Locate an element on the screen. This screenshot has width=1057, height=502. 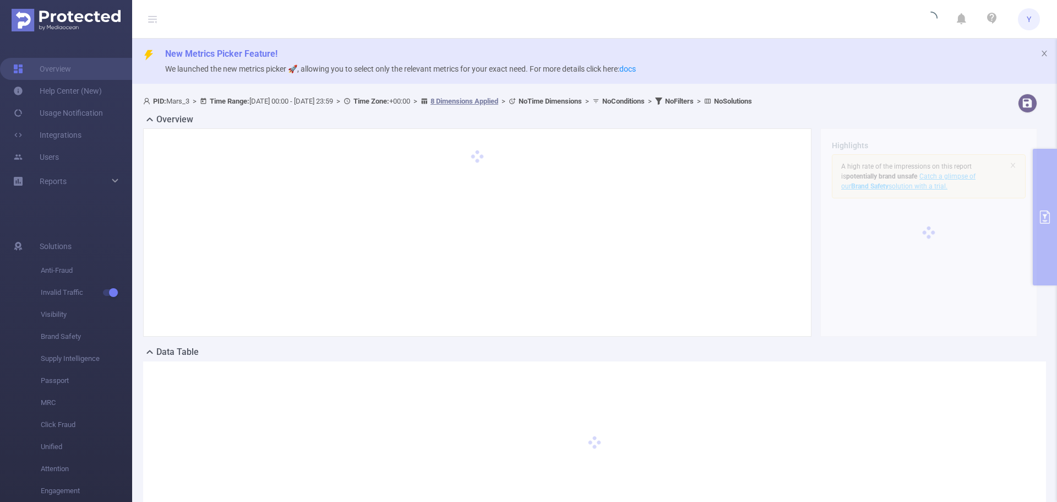
i: icon: close is located at coordinates (1044, 53).